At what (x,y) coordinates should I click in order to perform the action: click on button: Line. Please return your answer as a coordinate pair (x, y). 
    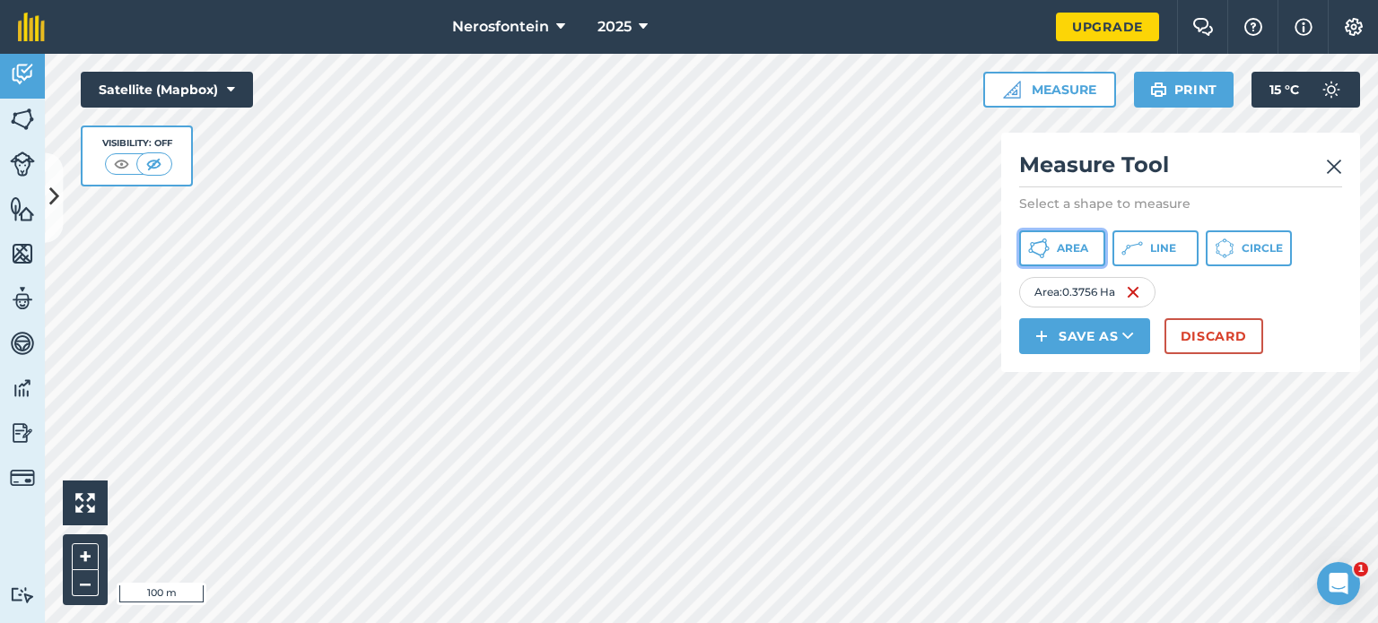
    Looking at the image, I should click on (1155, 248).